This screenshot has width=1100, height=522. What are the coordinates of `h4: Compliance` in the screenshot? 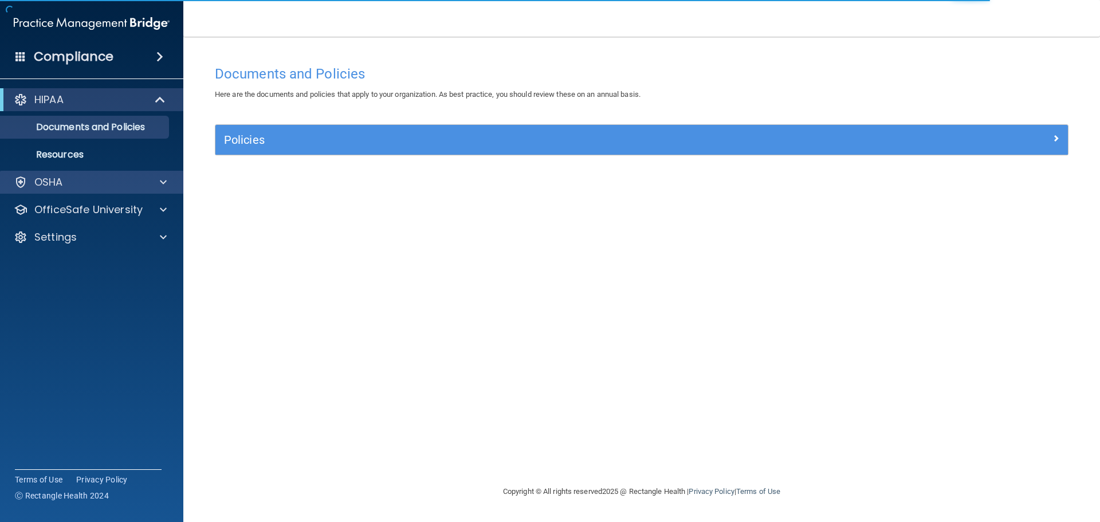 It's located at (73, 57).